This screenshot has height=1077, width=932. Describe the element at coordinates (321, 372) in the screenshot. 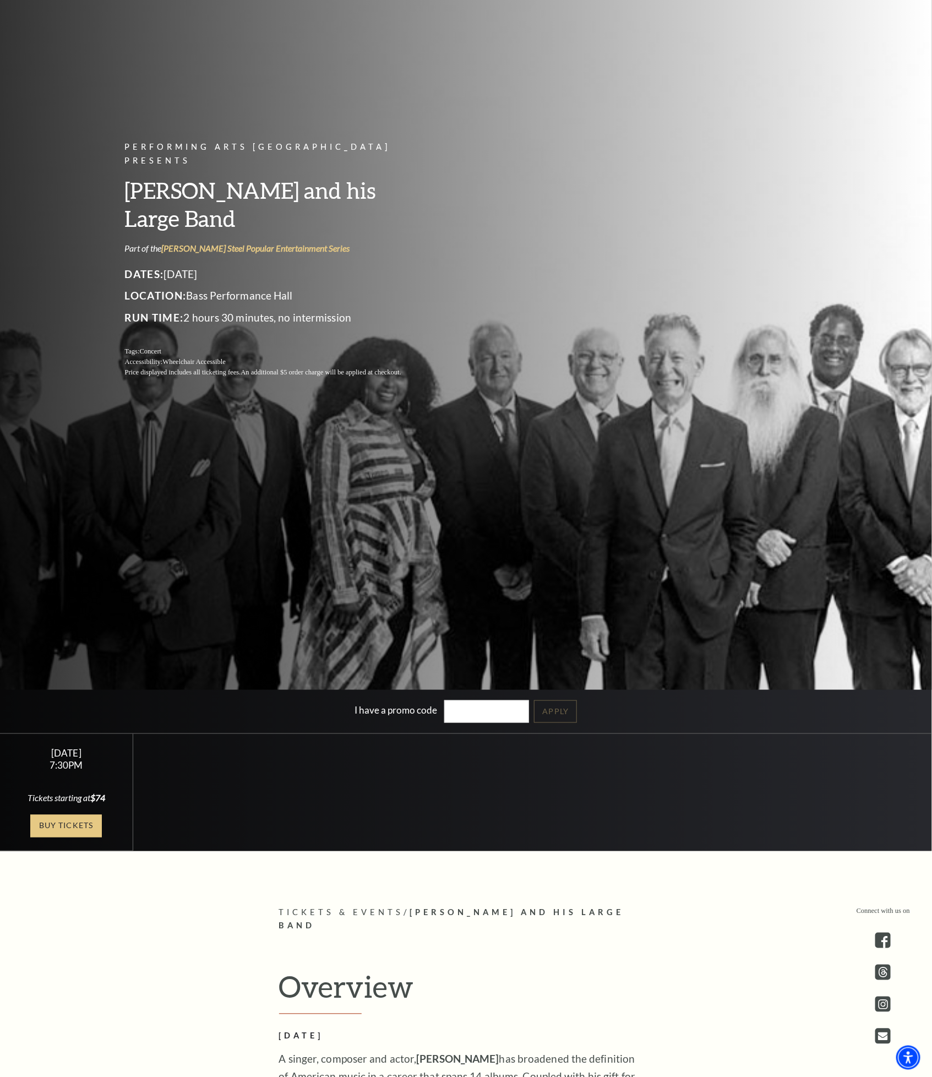

I see `span: An additional $5 order charge will be applied at checkout.` at that location.